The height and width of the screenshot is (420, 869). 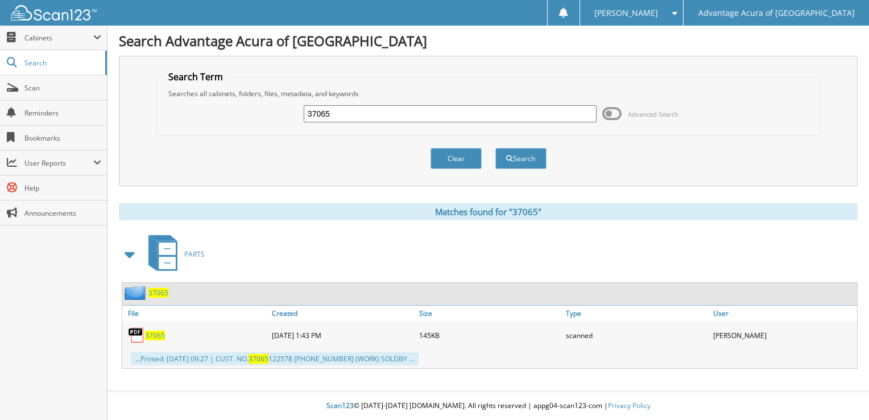 I want to click on a: Privacy Policy, so click(x=629, y=405).